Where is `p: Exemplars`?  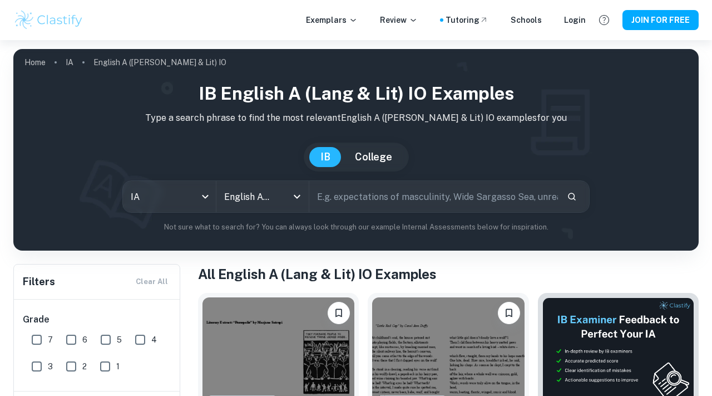 p: Exemplars is located at coordinates (332, 20).